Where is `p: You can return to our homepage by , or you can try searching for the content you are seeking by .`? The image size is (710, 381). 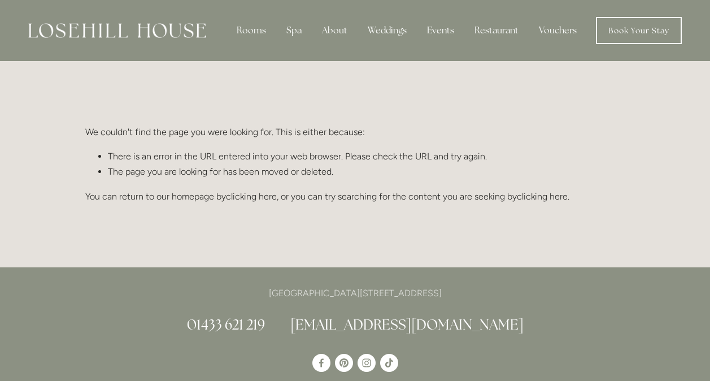 p: You can return to our homepage by , or you can try searching for the content you are seeking by . is located at coordinates (355, 196).